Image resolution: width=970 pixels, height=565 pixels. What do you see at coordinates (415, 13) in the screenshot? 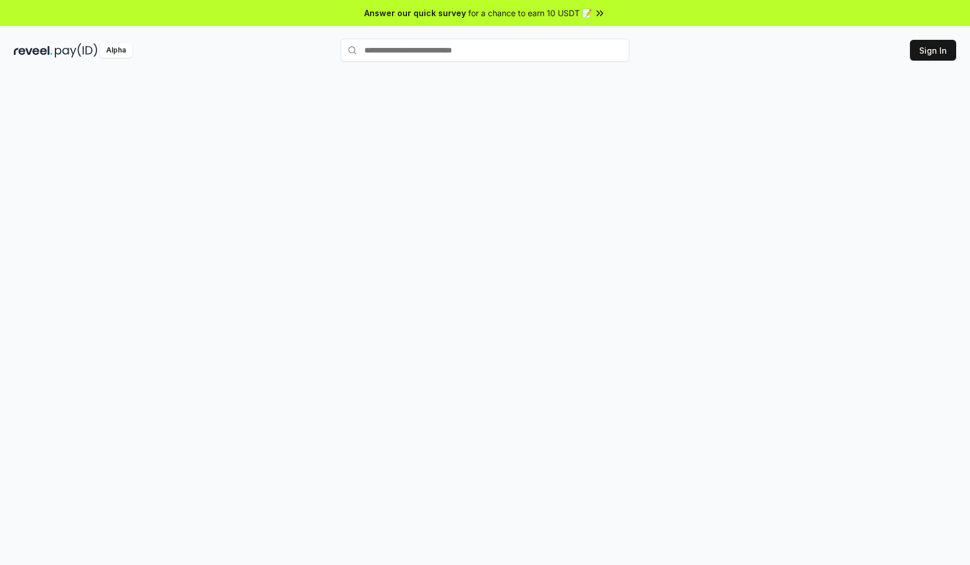
I see `span: Answer our quick survey` at bounding box center [415, 13].